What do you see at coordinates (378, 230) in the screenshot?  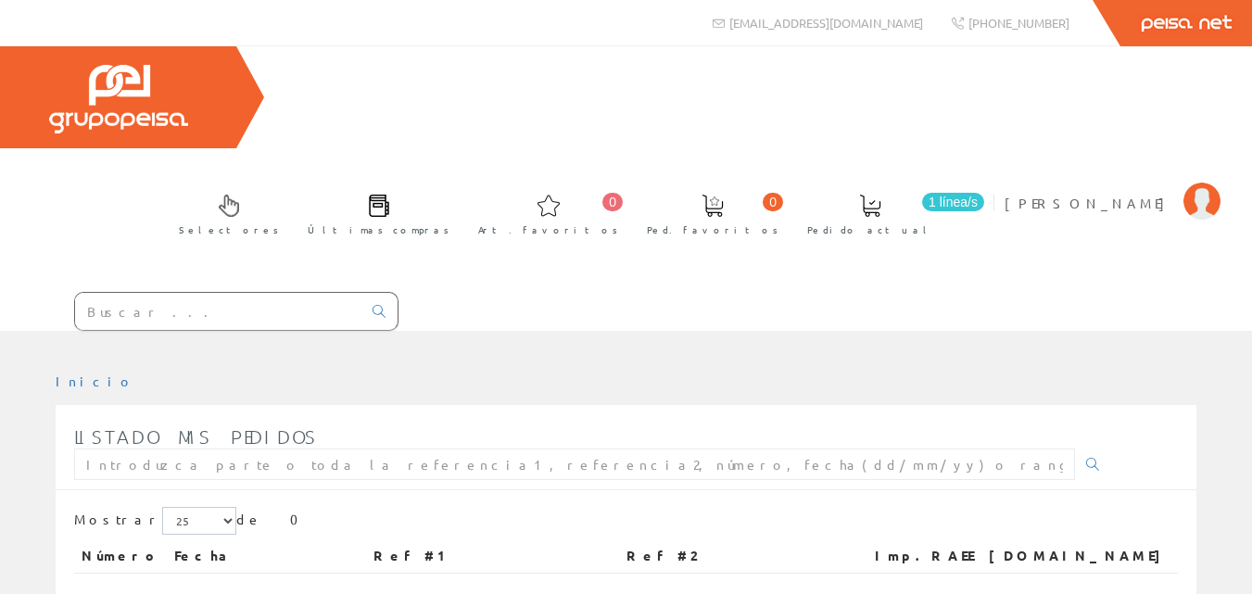 I see `span: Últimas compras` at bounding box center [378, 230].